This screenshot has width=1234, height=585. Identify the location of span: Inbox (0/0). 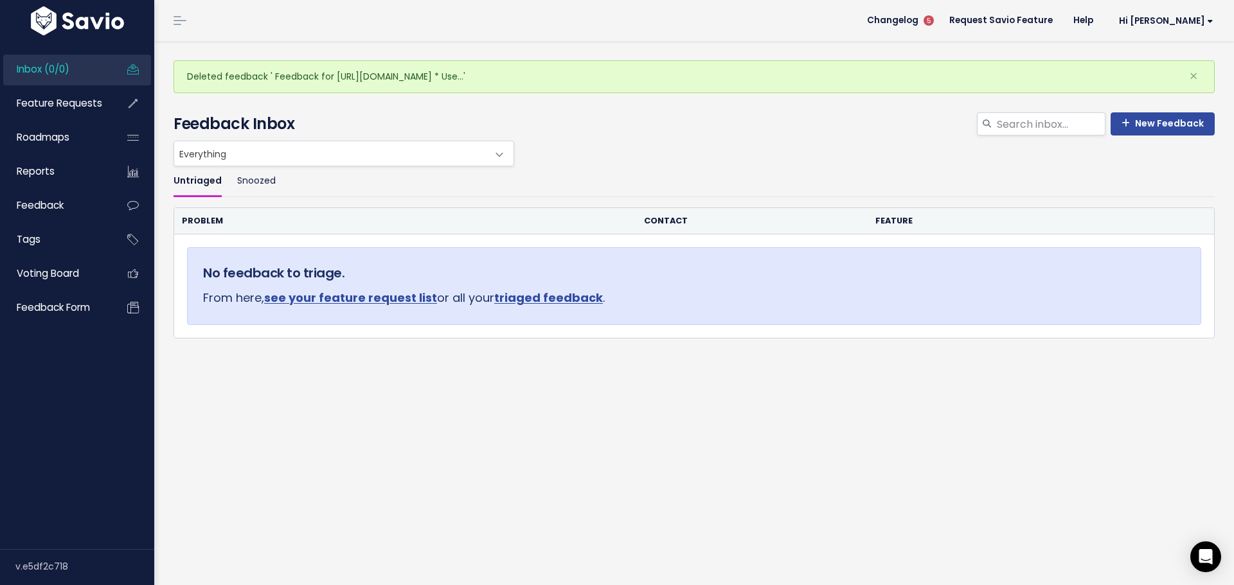
(43, 69).